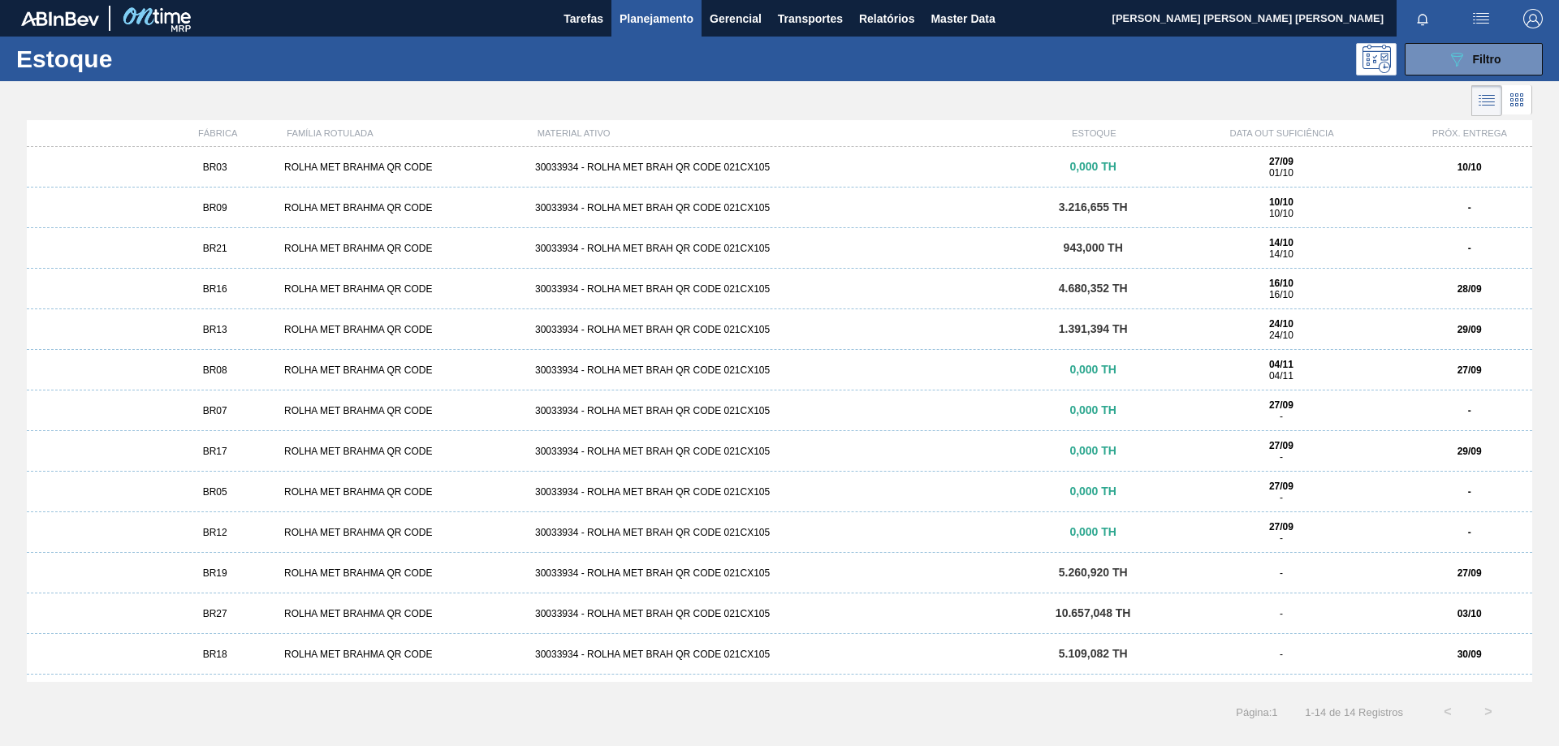  Describe the element at coordinates (1281, 376) in the screenshot. I see `span: 04/11` at that location.